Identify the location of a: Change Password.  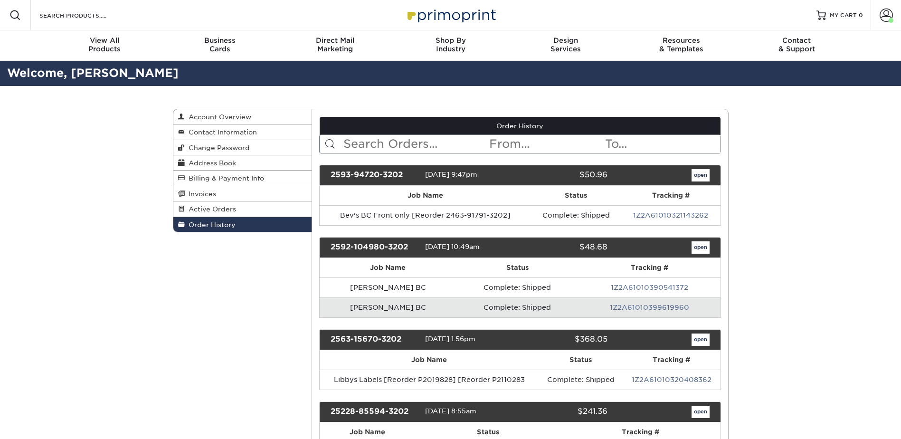
(243, 148).